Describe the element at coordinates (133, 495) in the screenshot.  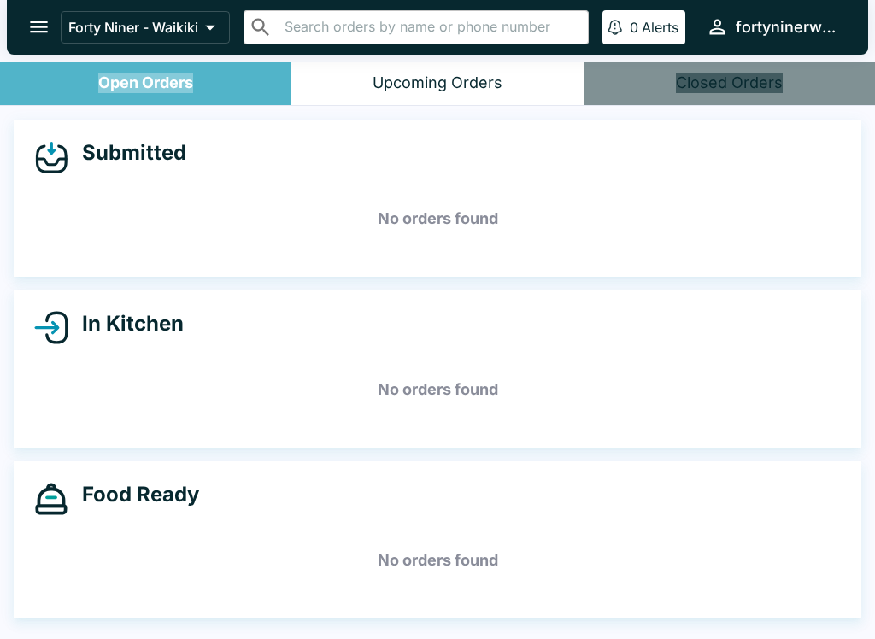
I see `h4: Food Ready` at that location.